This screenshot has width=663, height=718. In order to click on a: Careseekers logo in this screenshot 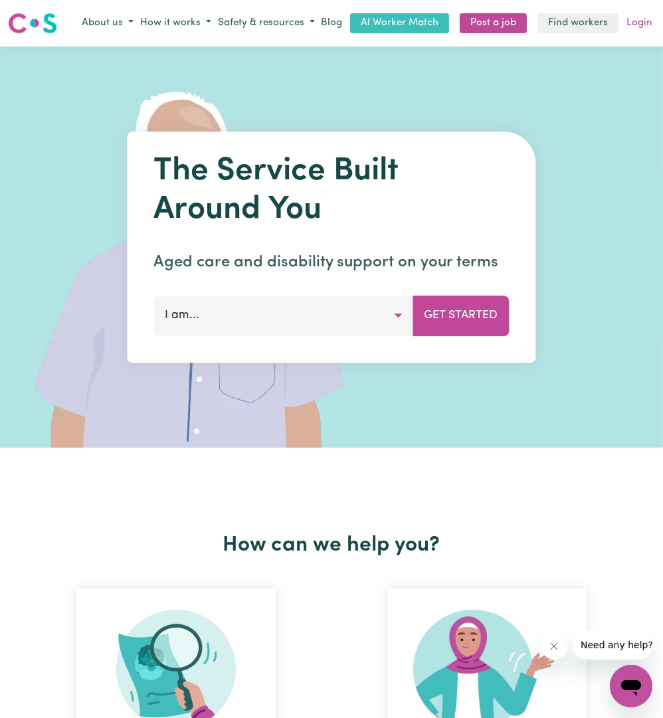, I will do `click(33, 23)`.